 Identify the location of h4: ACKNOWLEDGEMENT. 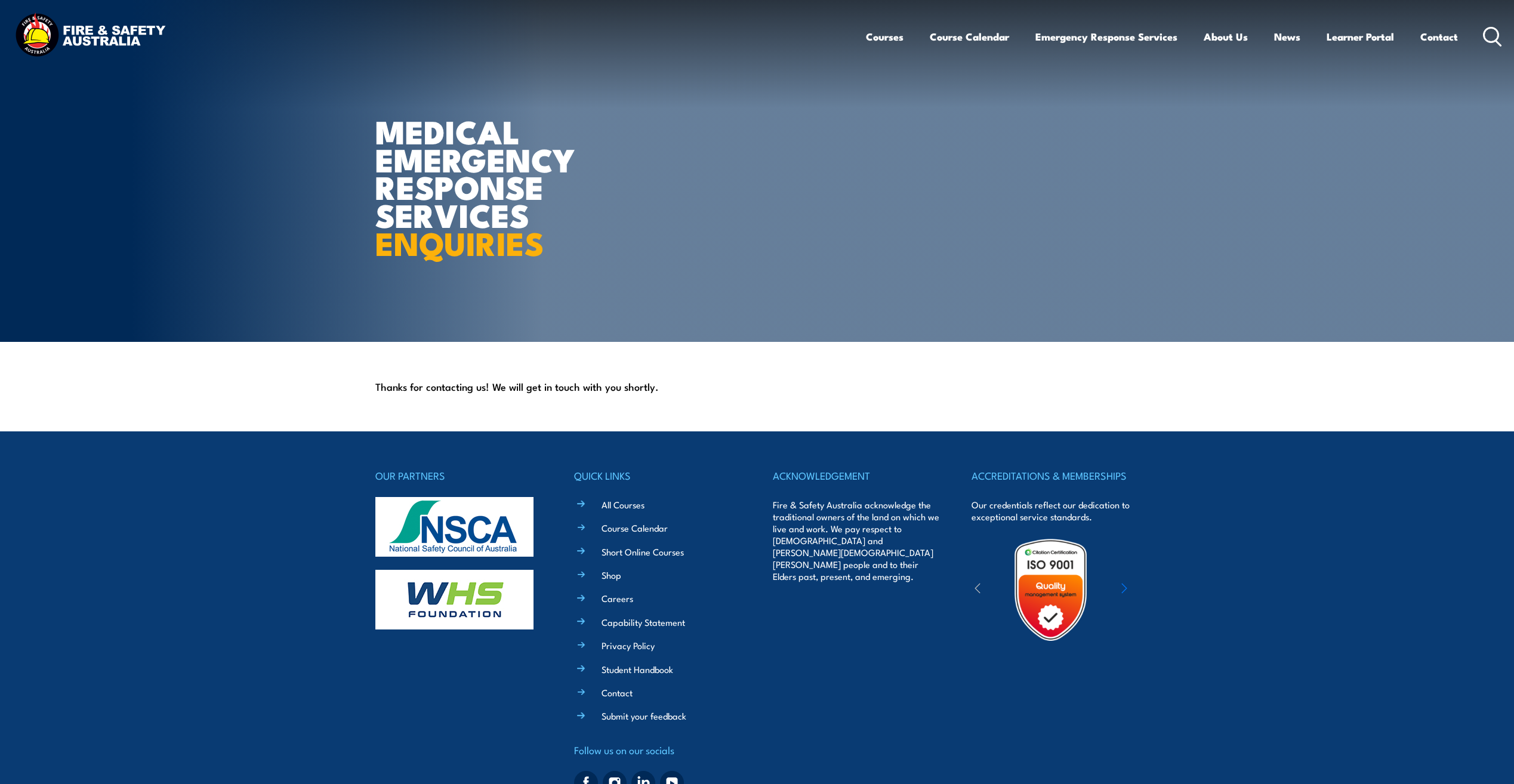
(857, 475).